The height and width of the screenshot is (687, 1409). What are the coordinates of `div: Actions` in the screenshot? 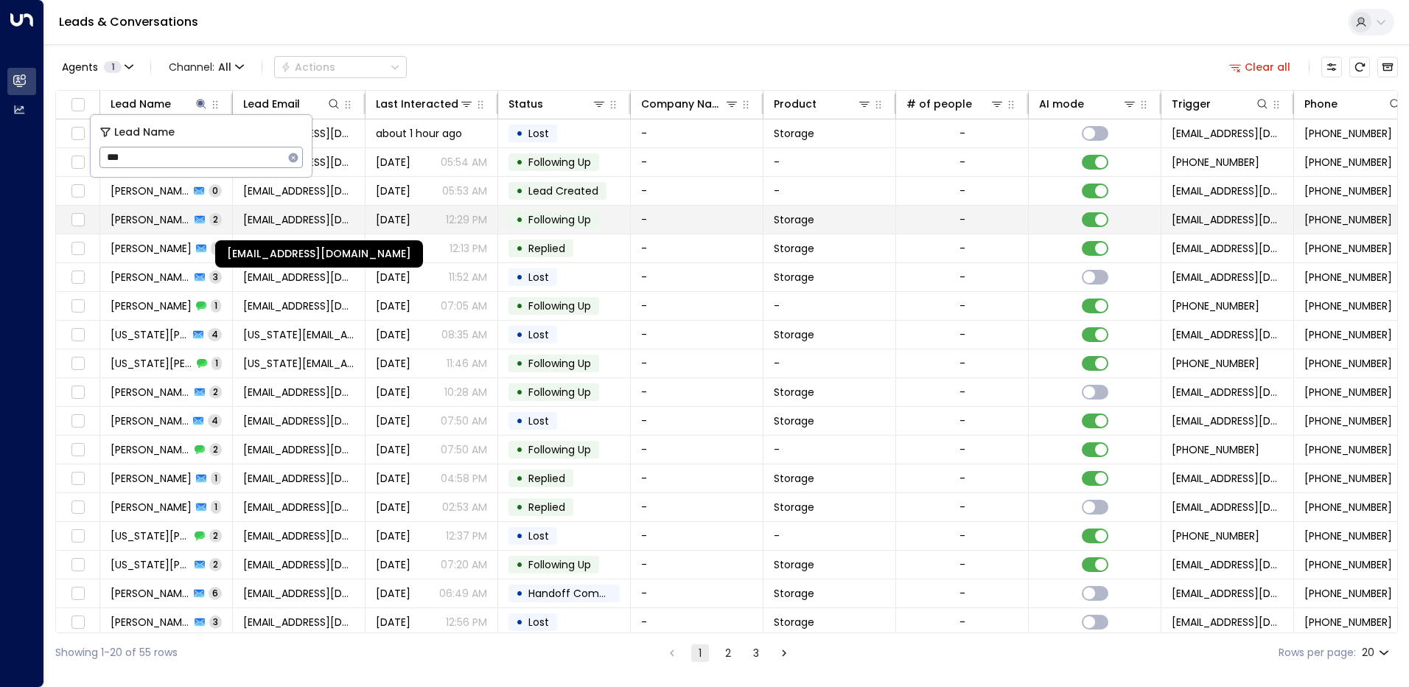 It's located at (308, 67).